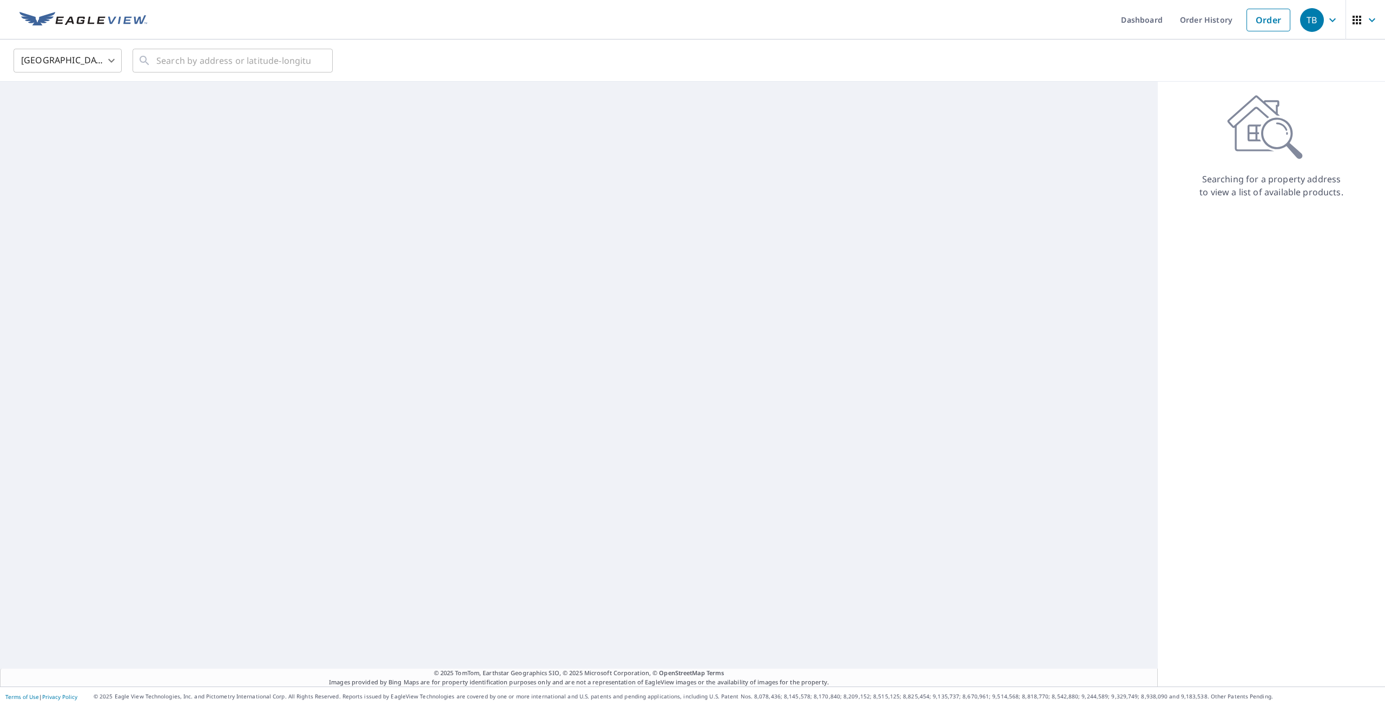 This screenshot has height=706, width=1385. I want to click on a: Privacy Policy, so click(60, 697).